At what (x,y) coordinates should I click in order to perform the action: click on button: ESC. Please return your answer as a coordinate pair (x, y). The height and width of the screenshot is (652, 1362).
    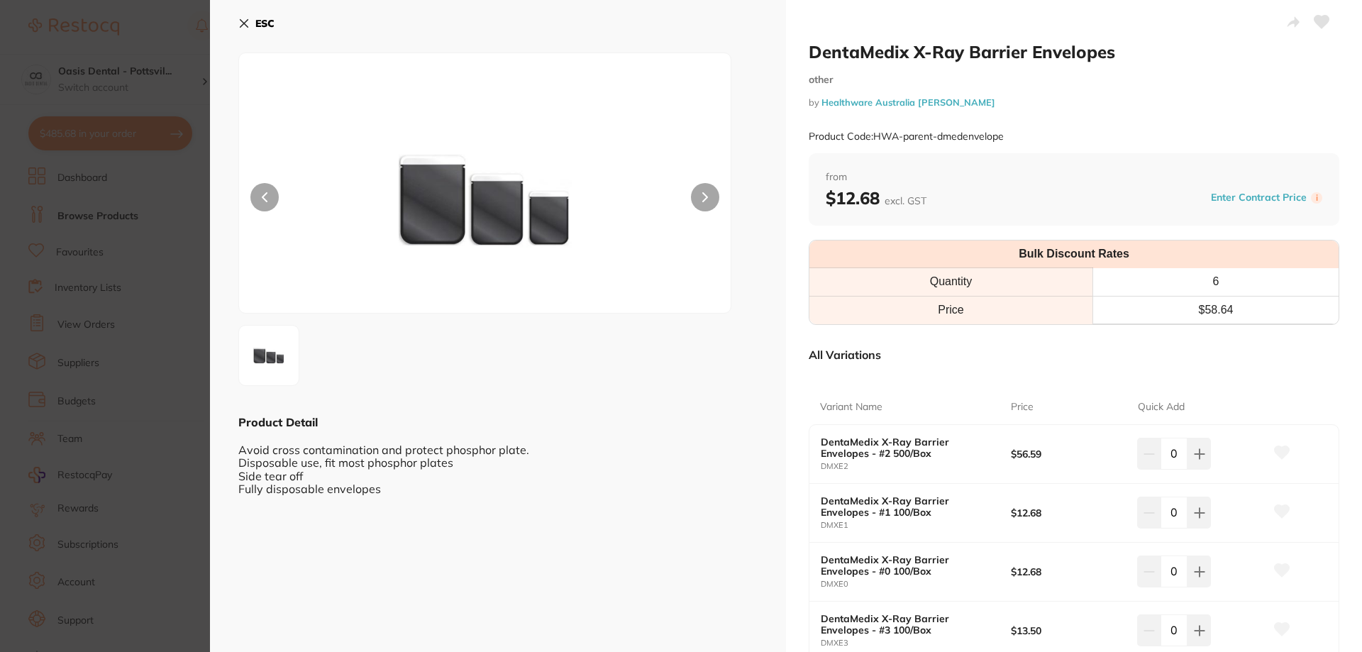
    Looking at the image, I should click on (256, 23).